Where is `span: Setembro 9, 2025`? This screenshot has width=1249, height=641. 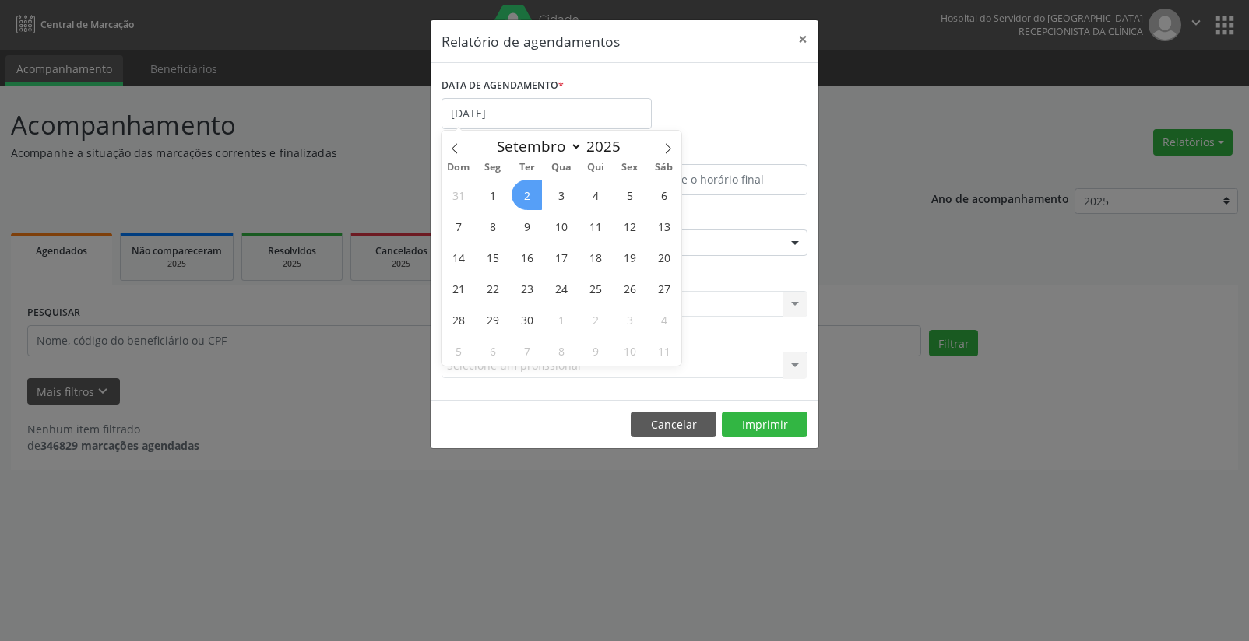 span: Setembro 9, 2025 is located at coordinates (526, 226).